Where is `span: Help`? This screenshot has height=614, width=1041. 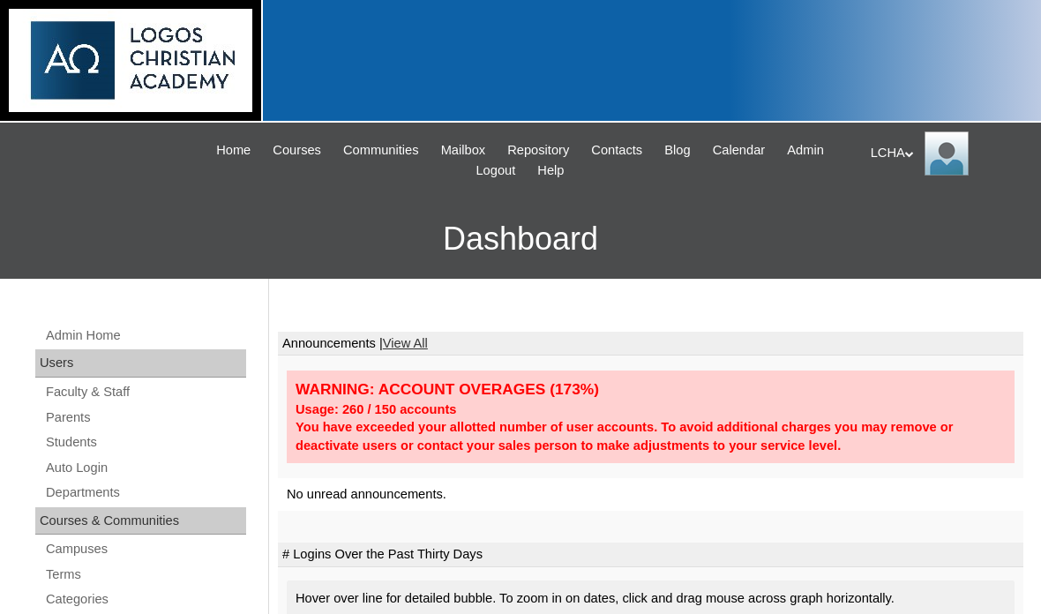 span: Help is located at coordinates (551, 170).